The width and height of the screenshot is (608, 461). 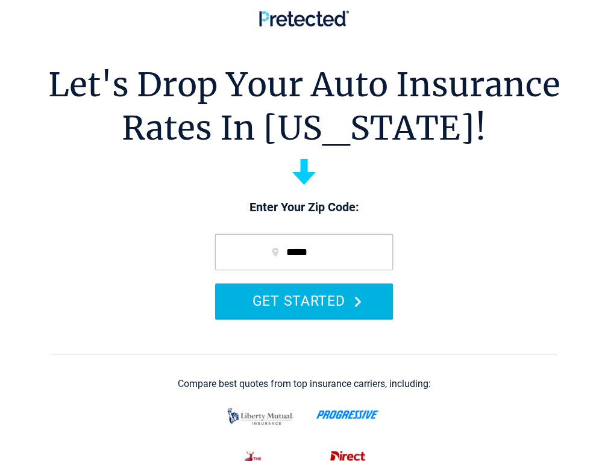 I want to click on div: Compare best quotes from top insurance carriers, including:, so click(x=304, y=384).